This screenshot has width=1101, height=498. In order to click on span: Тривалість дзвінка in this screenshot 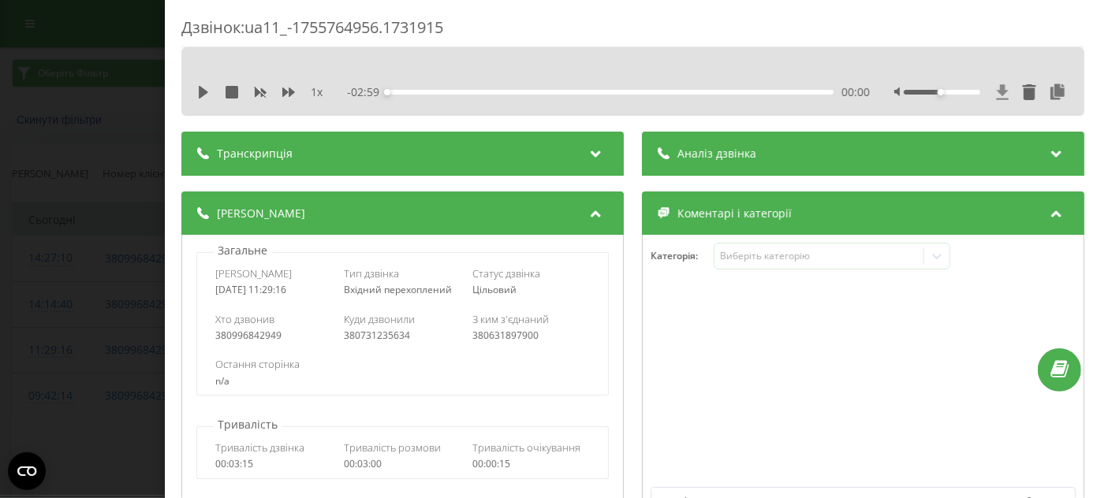, I will do `click(259, 448)`.